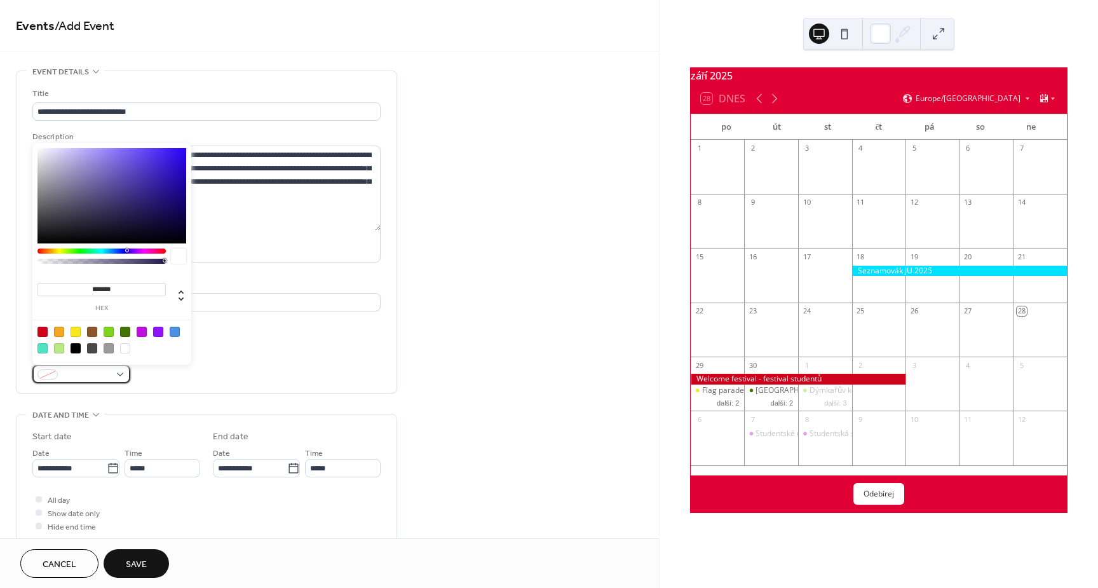 The image size is (1098, 588). What do you see at coordinates (205, 137) in the screenshot?
I see `div: Description` at bounding box center [205, 137].